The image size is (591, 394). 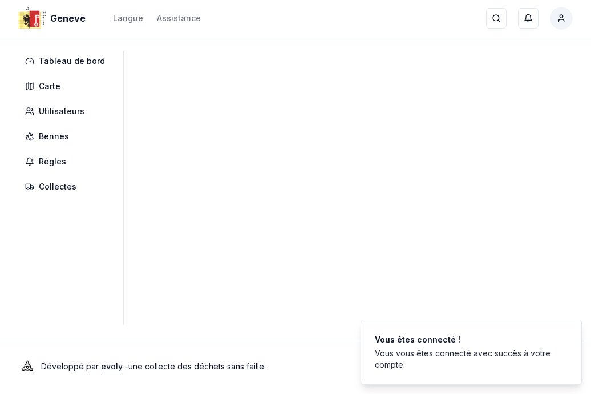 What do you see at coordinates (67, 162) in the screenshot?
I see `a: Règles` at bounding box center [67, 162].